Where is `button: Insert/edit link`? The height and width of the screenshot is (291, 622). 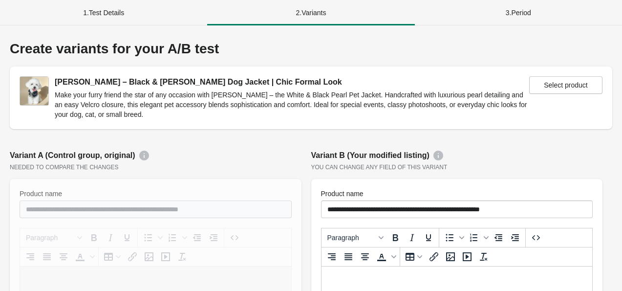
button: Insert/edit link is located at coordinates (434, 257).